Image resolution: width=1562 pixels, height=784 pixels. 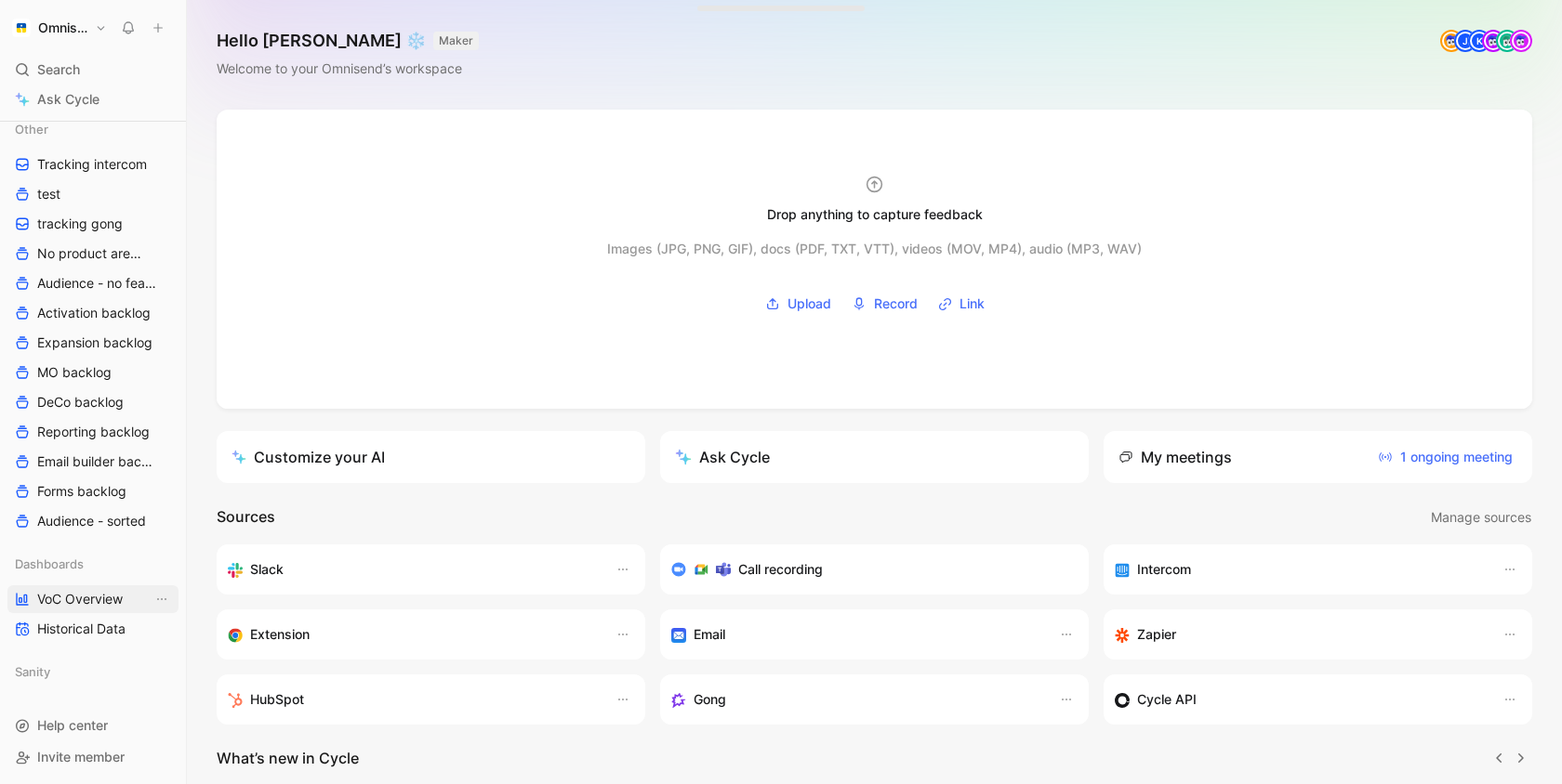 I want to click on span: Upload, so click(x=808, y=304).